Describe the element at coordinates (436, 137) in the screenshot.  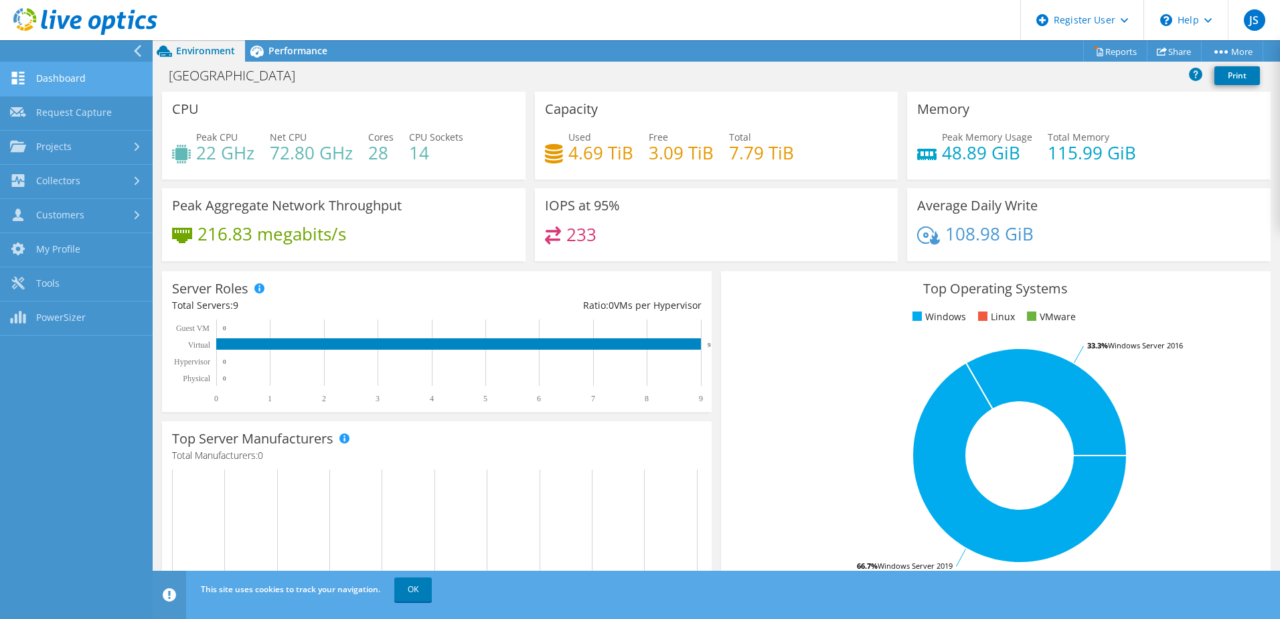
I see `span: CPU Sockets` at that location.